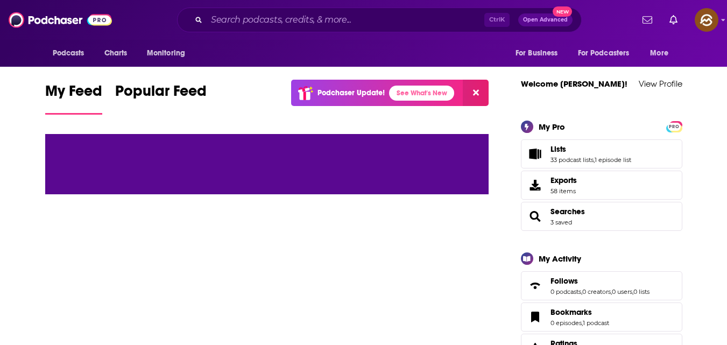  What do you see at coordinates (497, 20) in the screenshot?
I see `span: Ctrl K` at bounding box center [497, 20].